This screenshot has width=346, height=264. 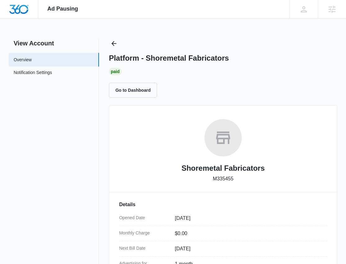 What do you see at coordinates (249, 233) in the screenshot?
I see `dd: $0.00` at bounding box center [249, 233].